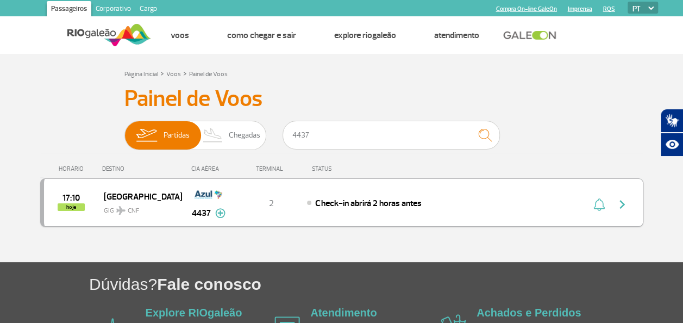  What do you see at coordinates (139, 208) in the screenshot?
I see `span: GIG` at bounding box center [139, 208].